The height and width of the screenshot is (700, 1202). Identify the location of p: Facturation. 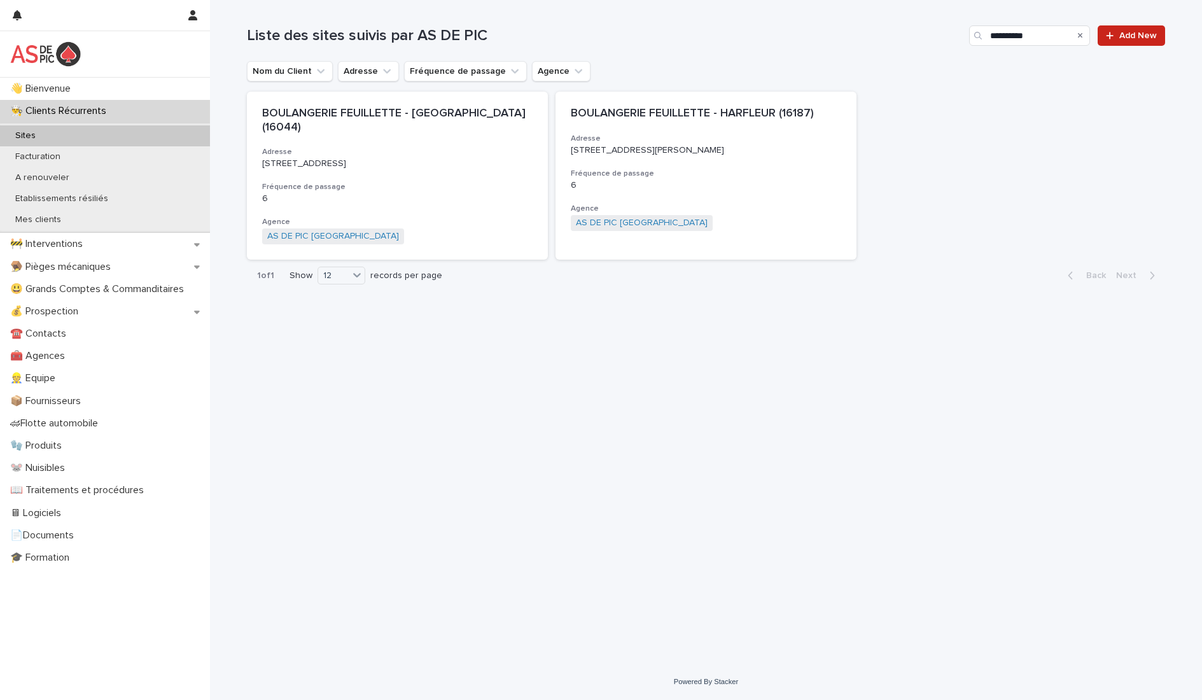
(38, 157).